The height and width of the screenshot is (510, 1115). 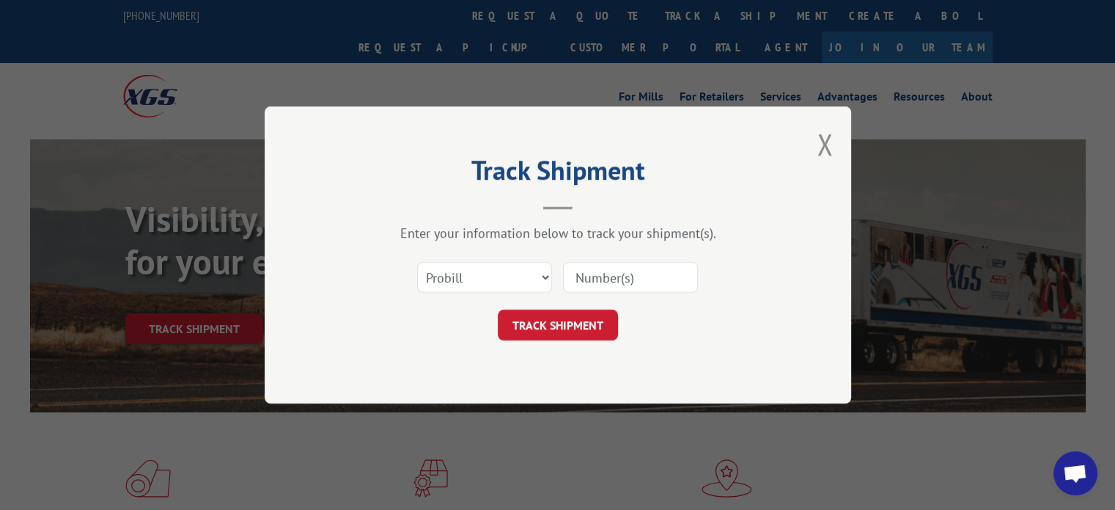 What do you see at coordinates (558, 232) in the screenshot?
I see `div: Enter your information below to track your shipment(s).` at bounding box center [558, 232].